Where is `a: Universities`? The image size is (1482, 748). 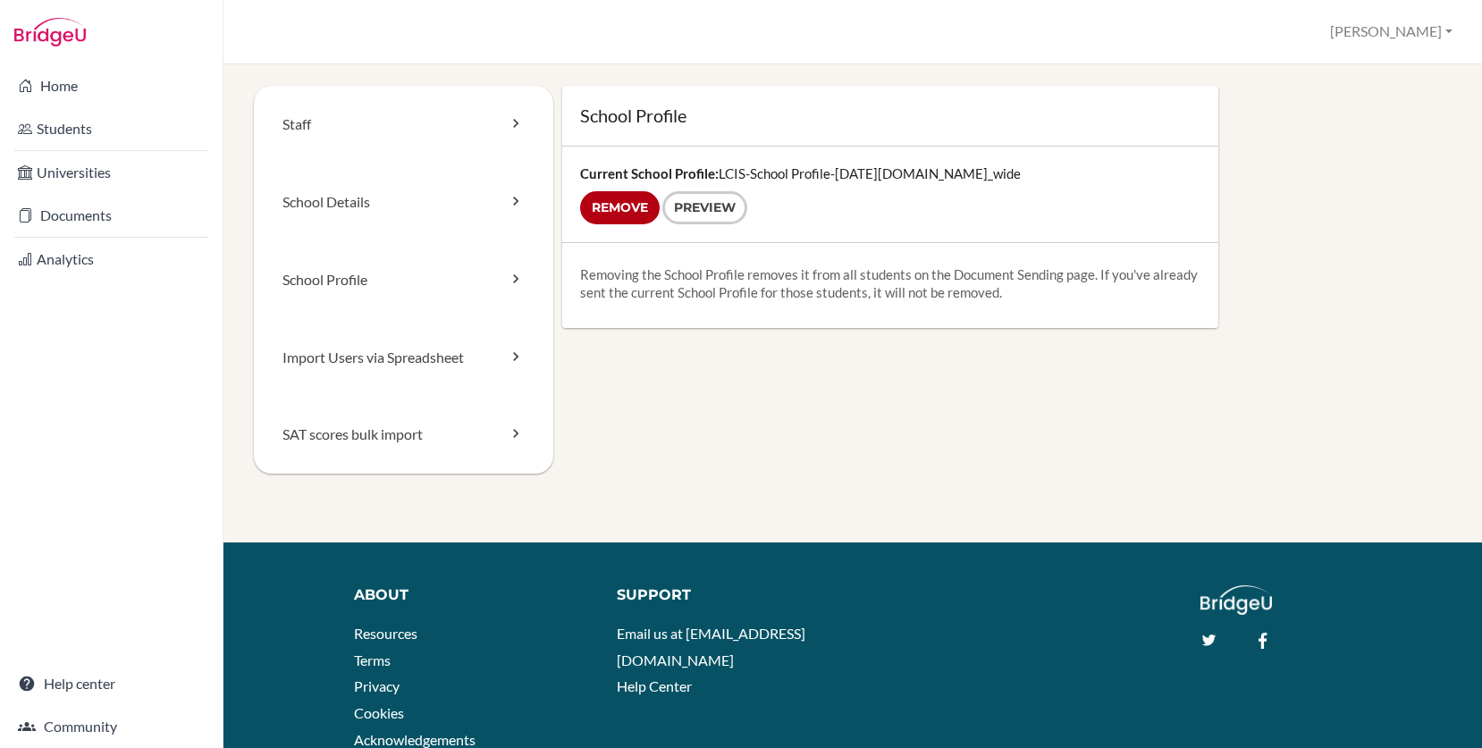 a: Universities is located at coordinates (111, 173).